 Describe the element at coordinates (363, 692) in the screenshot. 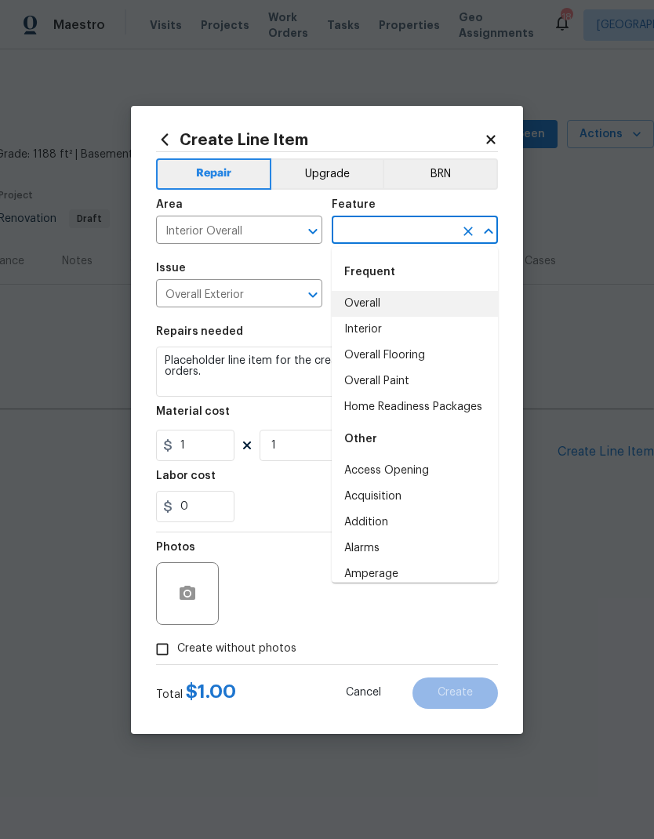

I see `span: Cancel` at that location.